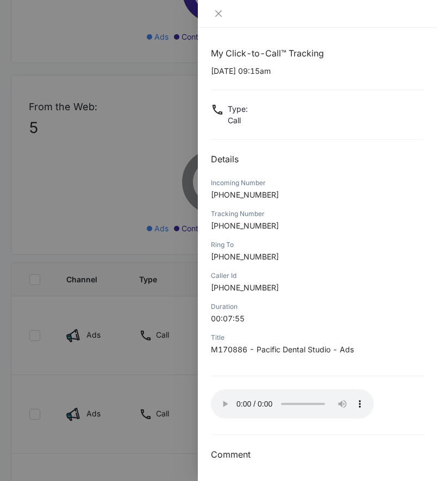  Describe the element at coordinates (317, 276) in the screenshot. I see `div: Caller Id` at that location.